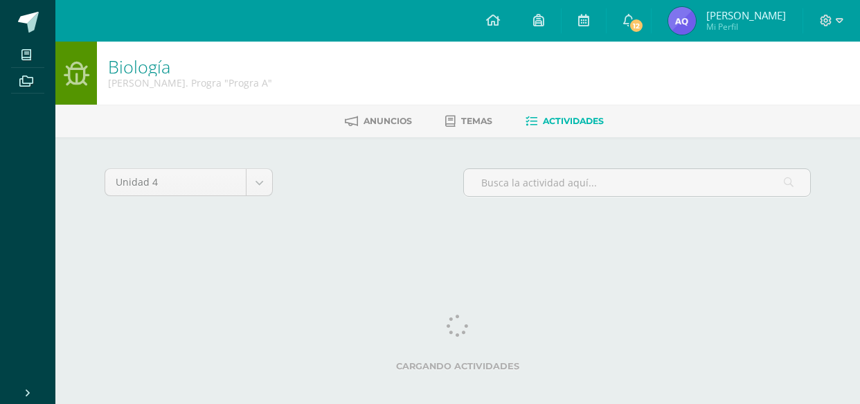 The width and height of the screenshot is (860, 404). Describe the element at coordinates (139, 66) in the screenshot. I see `a: Biología` at that location.